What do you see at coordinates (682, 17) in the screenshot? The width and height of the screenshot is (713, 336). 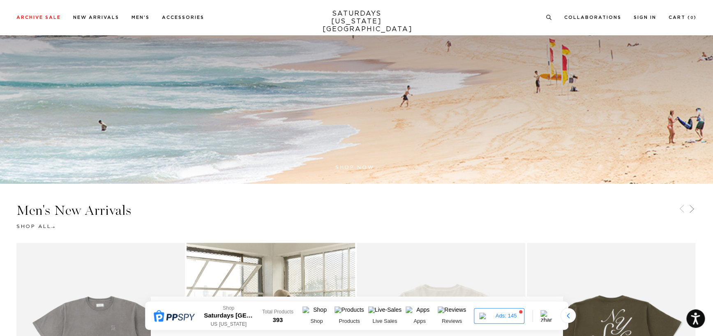 I see `a: Cart (0)` at bounding box center [682, 17].